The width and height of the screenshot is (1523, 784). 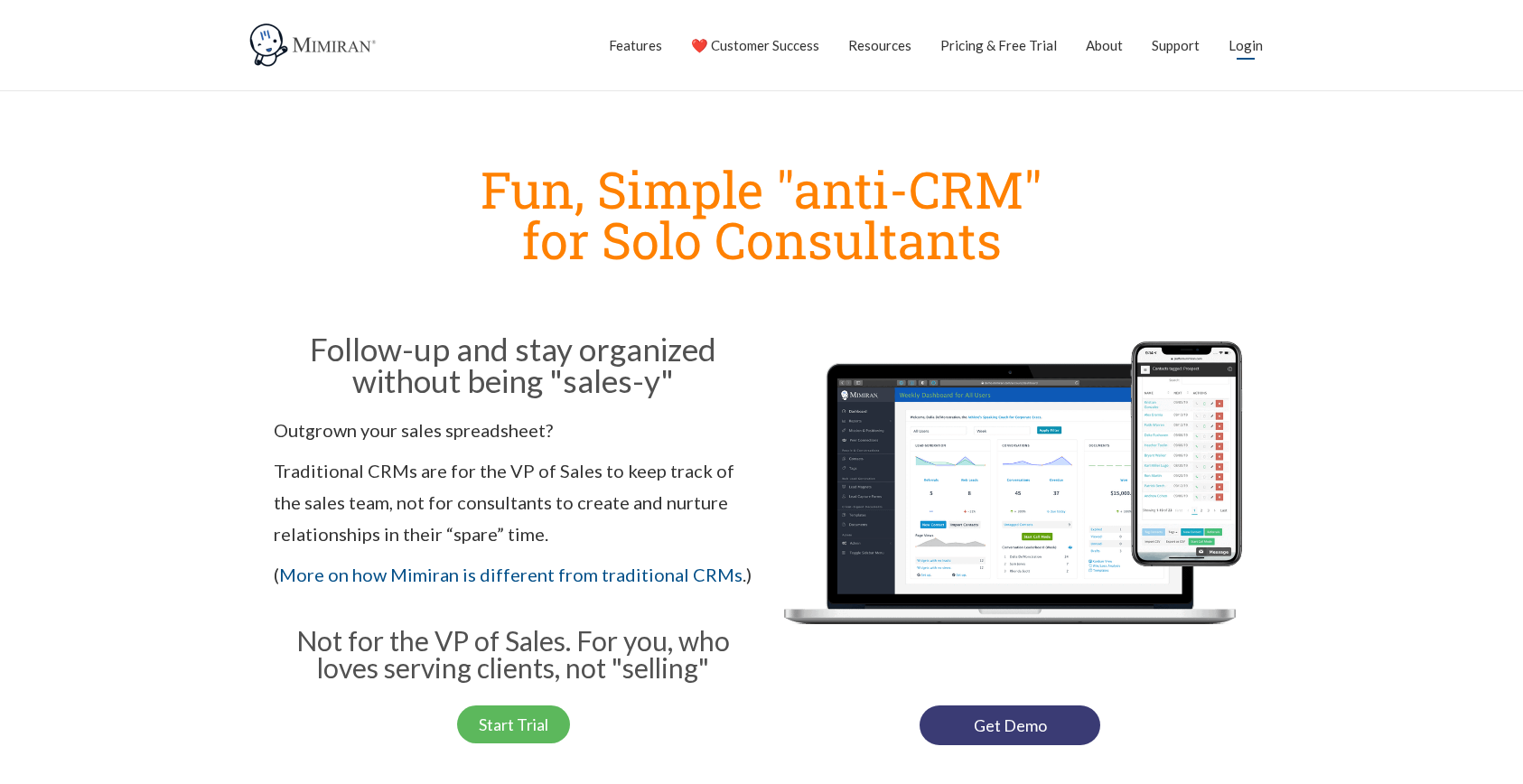 What do you see at coordinates (513, 502) in the screenshot?
I see `p: Traditional CRMs are for the VP of Sales to keep track of the sales team, not for consultants to ...` at bounding box center [513, 502].